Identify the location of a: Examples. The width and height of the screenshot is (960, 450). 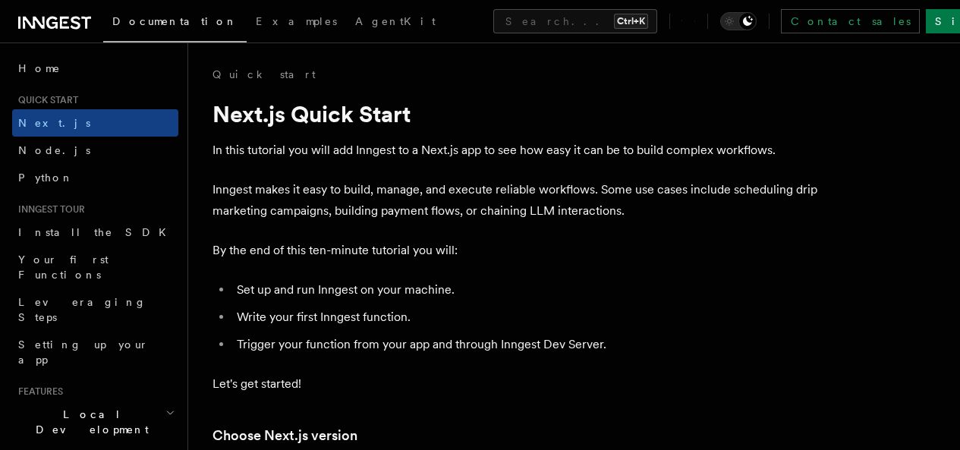
(296, 23).